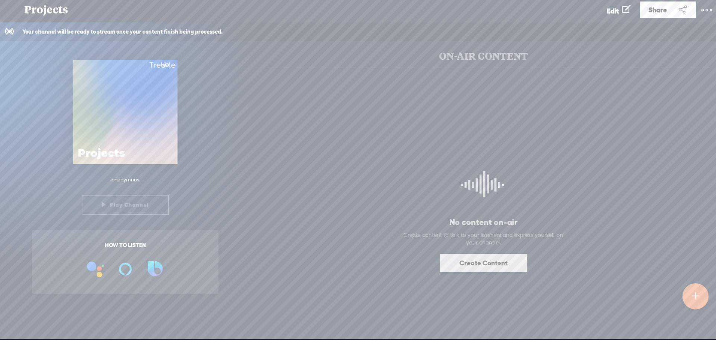  I want to click on div: Your channel will be ready to stream once your content finish being processed., so click(367, 32).